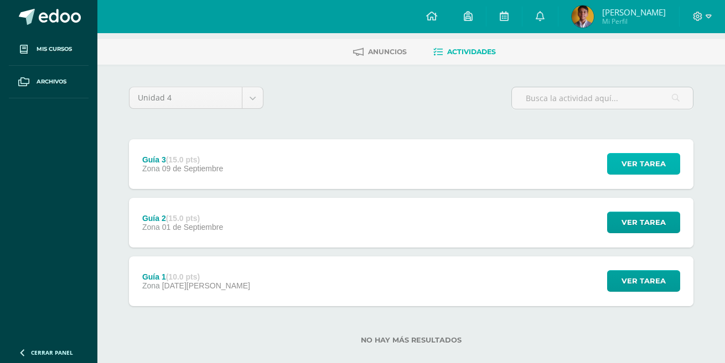 The width and height of the screenshot is (725, 363). What do you see at coordinates (183, 219) in the screenshot?
I see `div: Guía 2` at bounding box center [183, 219].